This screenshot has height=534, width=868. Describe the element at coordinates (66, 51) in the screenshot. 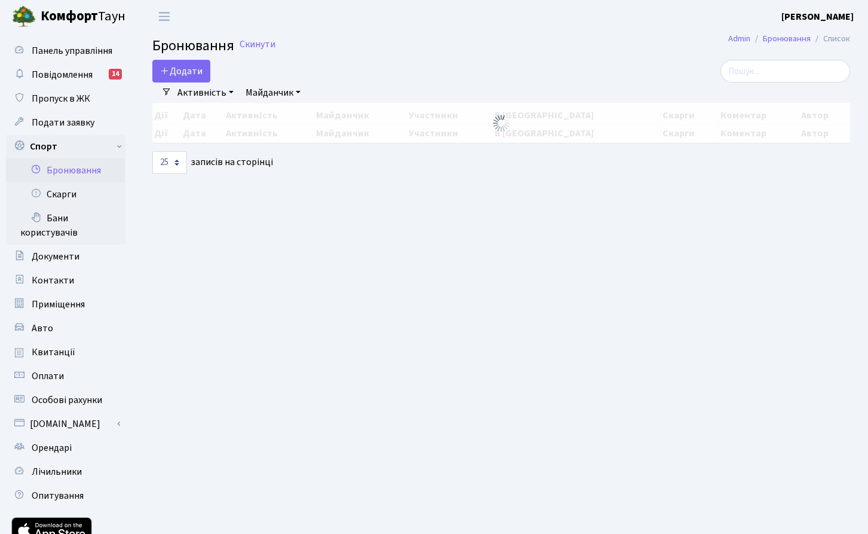

I see `a: Панель управління` at that location.